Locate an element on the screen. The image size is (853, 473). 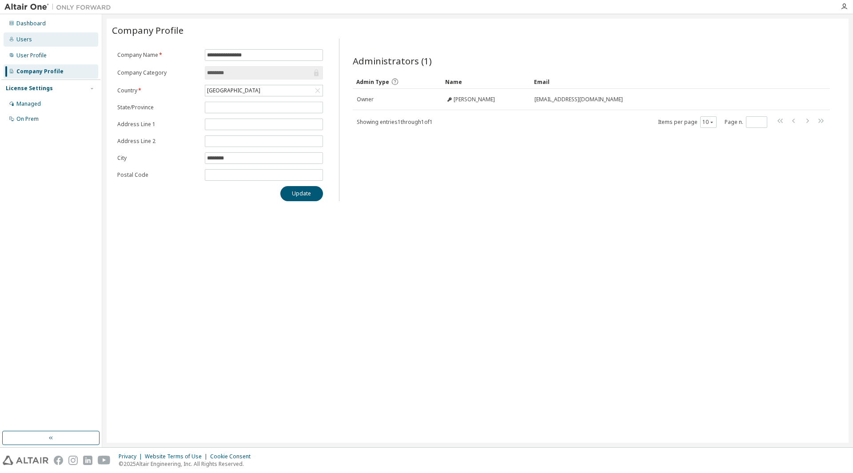
div: Company Profile is located at coordinates (40, 72).